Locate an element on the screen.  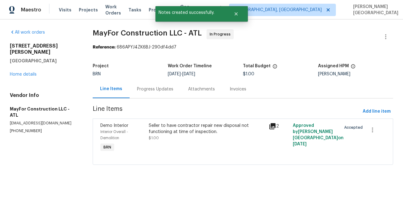
span: The hpm assigned to this work order. is located at coordinates (353, 68).